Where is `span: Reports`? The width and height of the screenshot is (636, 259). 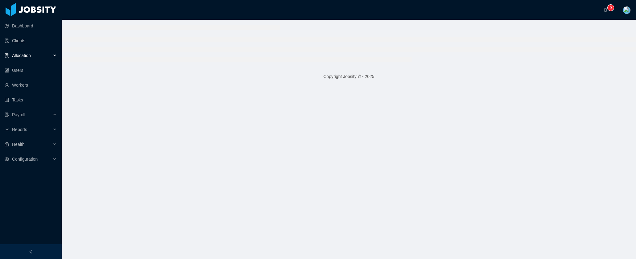
span: Reports is located at coordinates (19, 130).